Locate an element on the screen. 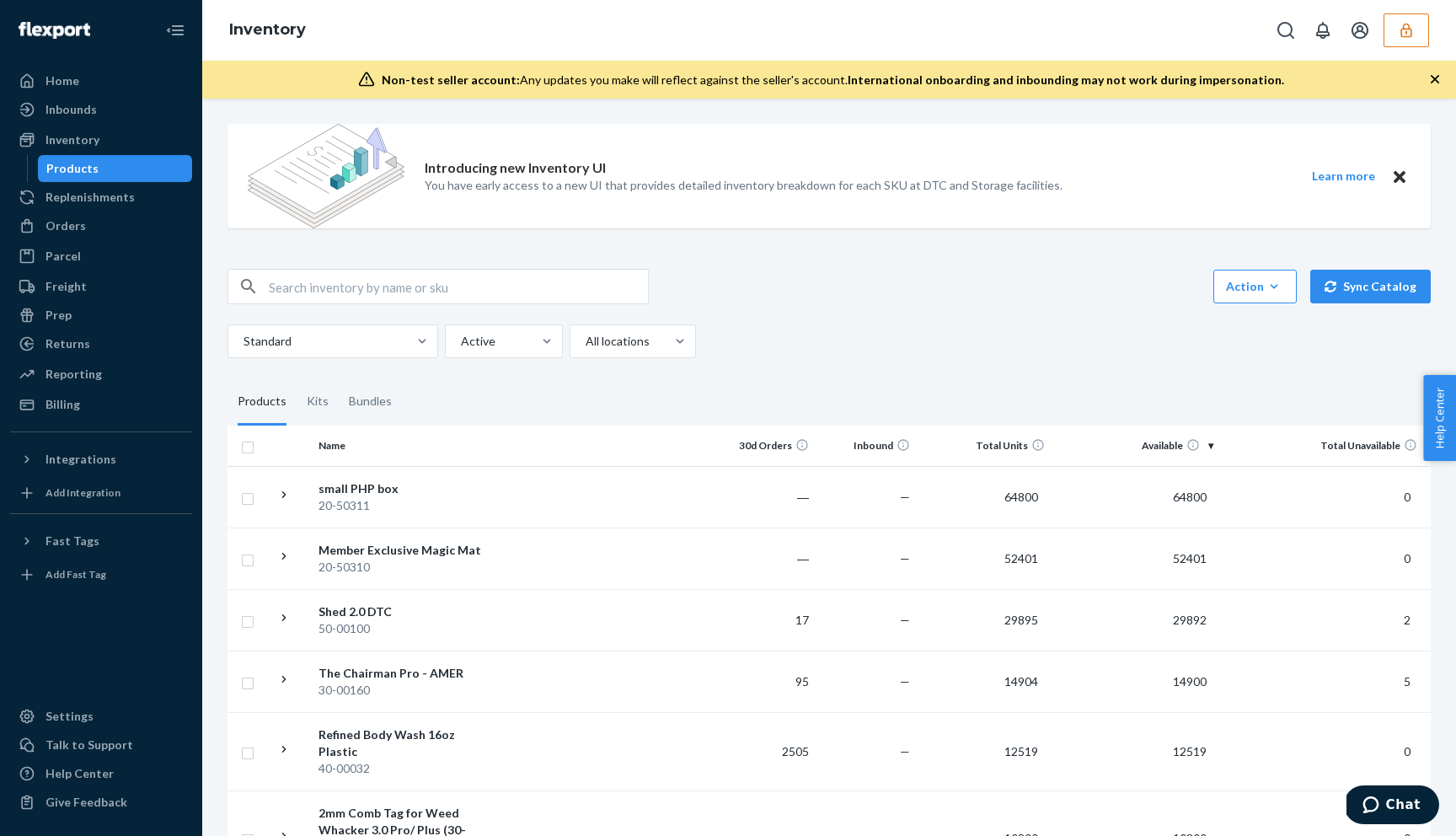  span: 29892 is located at coordinates (1190, 619).